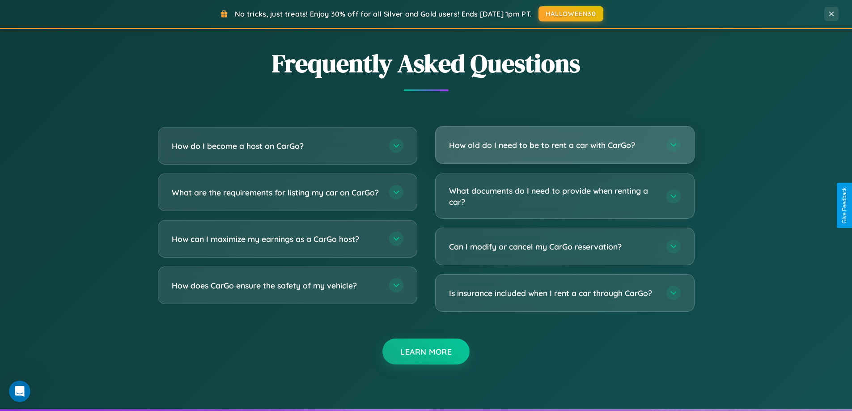  I want to click on h3: Is insurance included when I rent a car through CarGo?, so click(553, 293).